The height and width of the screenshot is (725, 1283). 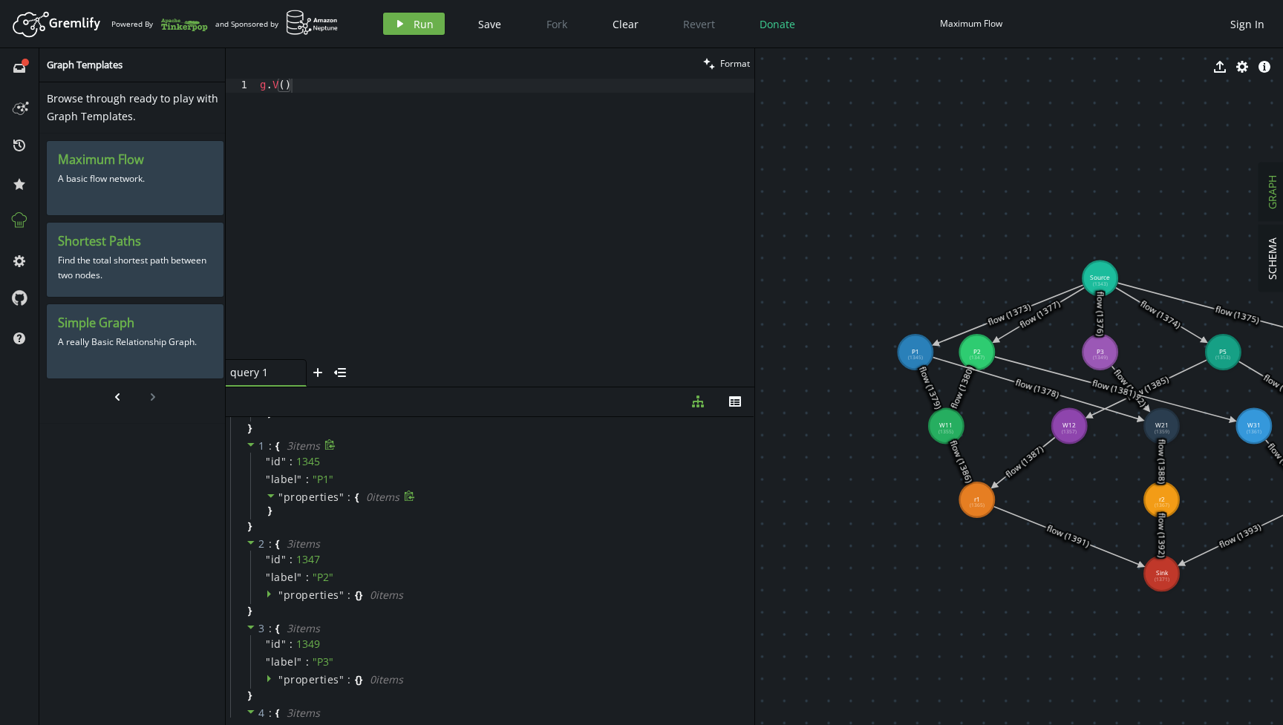 What do you see at coordinates (308, 462) in the screenshot?
I see `div: 1345` at bounding box center [308, 462].